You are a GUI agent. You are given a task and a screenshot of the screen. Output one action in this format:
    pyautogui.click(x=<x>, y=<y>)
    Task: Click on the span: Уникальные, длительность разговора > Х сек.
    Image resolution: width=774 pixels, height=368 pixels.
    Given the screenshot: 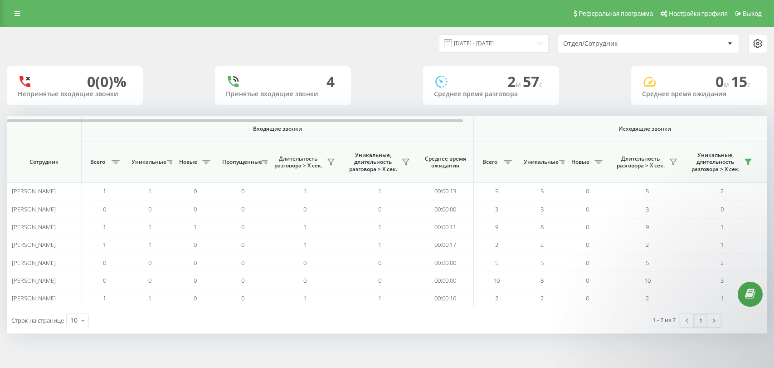 What is the action you would take?
    pyautogui.click(x=373, y=162)
    